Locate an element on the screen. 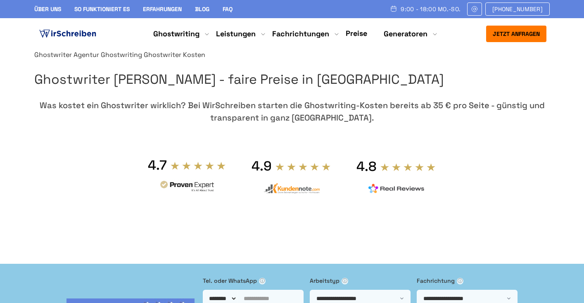 The width and height of the screenshot is (584, 303). div: 4.7 is located at coordinates (157, 165).